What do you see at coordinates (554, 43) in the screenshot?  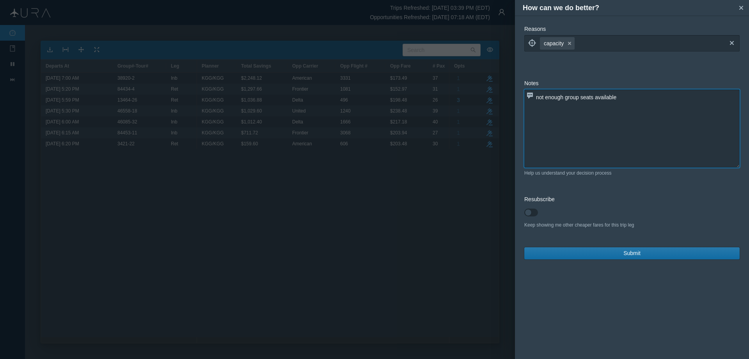 I see `span: capacity` at bounding box center [554, 43].